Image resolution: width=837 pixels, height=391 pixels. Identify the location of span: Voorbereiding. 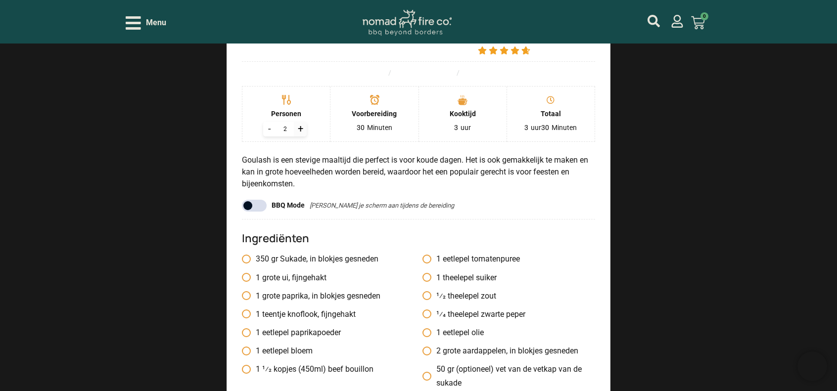
(374, 114).